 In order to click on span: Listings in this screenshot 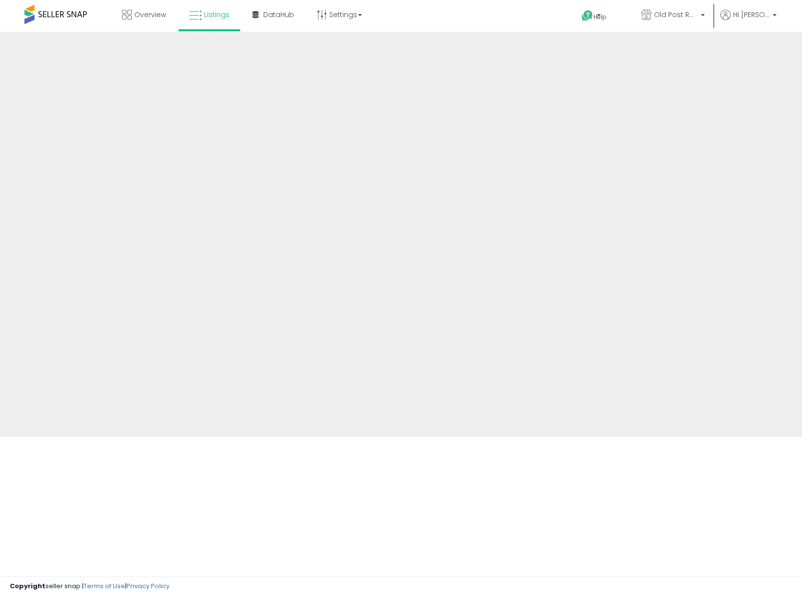, I will do `click(217, 15)`.